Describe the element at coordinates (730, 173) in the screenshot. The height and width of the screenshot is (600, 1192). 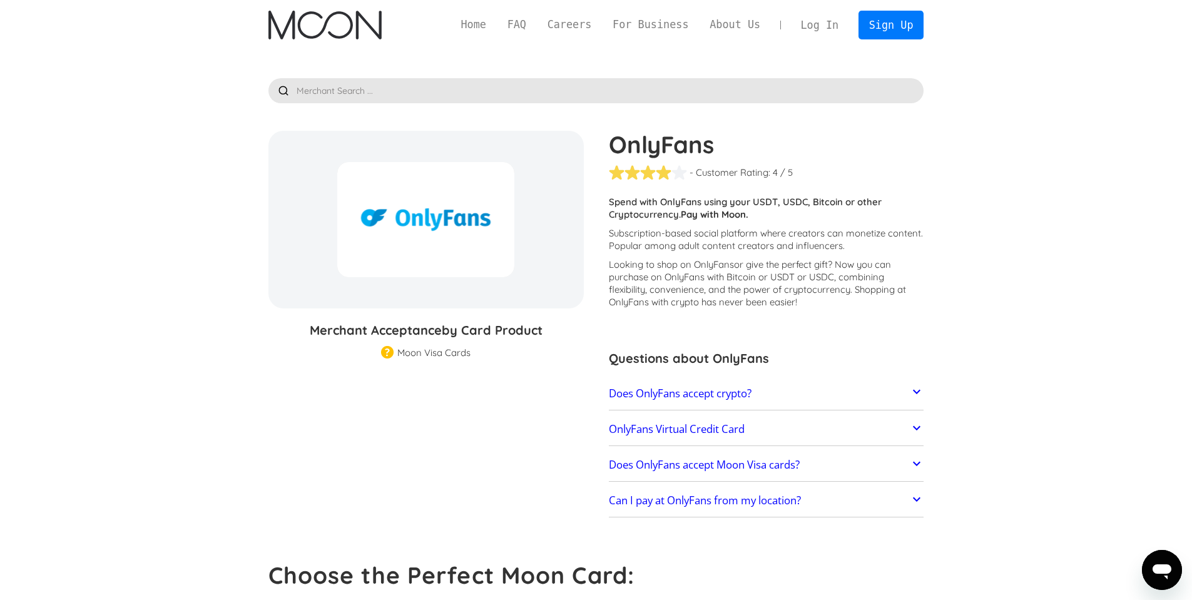
I see `div: - Customer Rating:` at that location.